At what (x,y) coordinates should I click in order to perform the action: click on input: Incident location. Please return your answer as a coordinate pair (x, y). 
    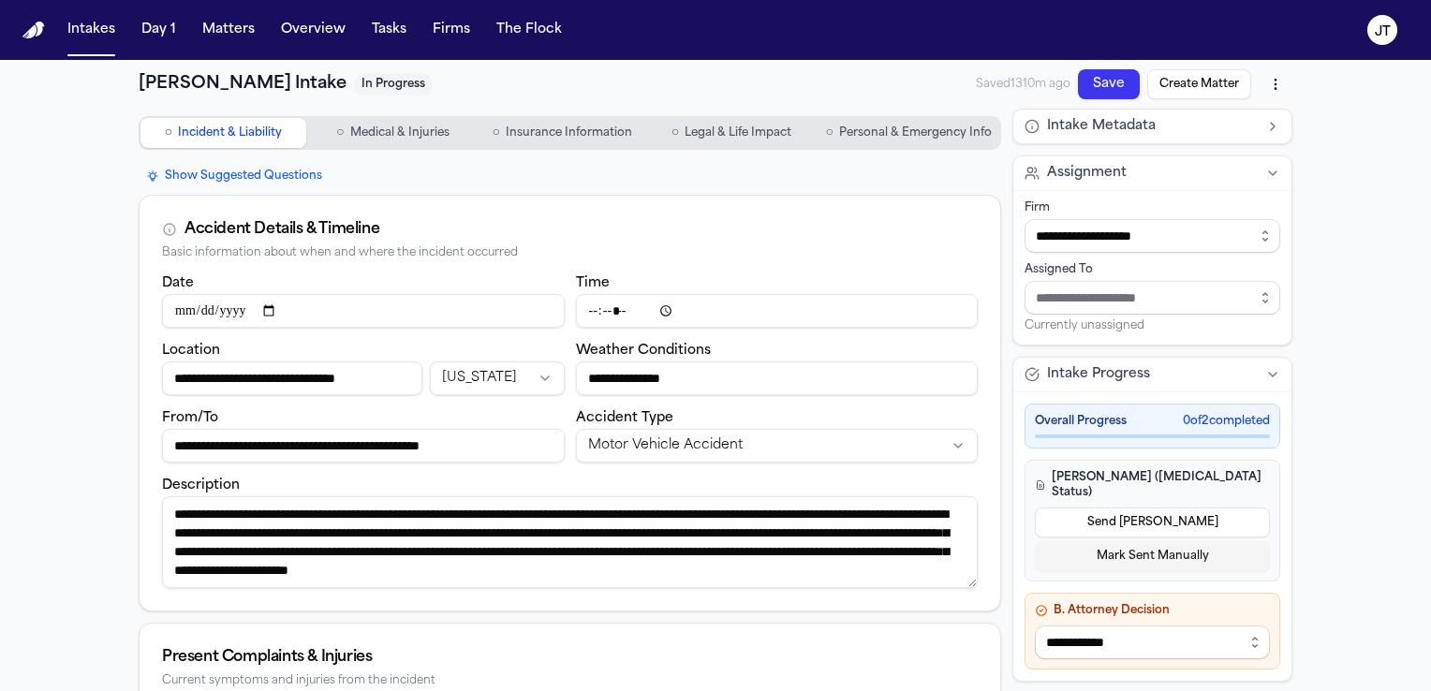
    Looking at the image, I should click on (292, 378).